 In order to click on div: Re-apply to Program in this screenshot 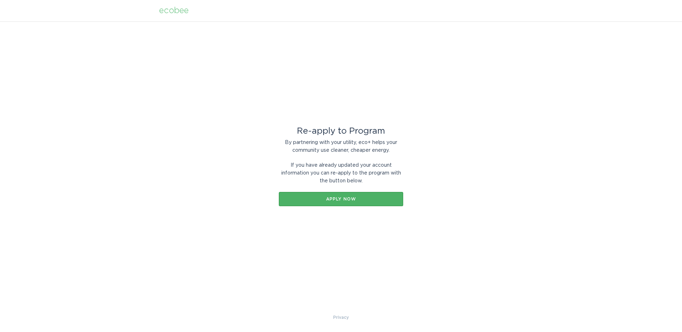, I will do `click(341, 131)`.